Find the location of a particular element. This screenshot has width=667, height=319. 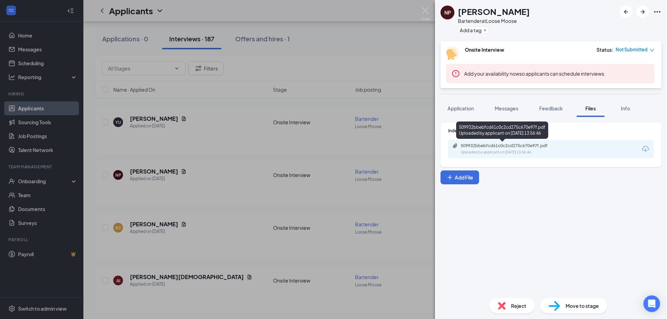

svg: Download is located at coordinates (646, 149).